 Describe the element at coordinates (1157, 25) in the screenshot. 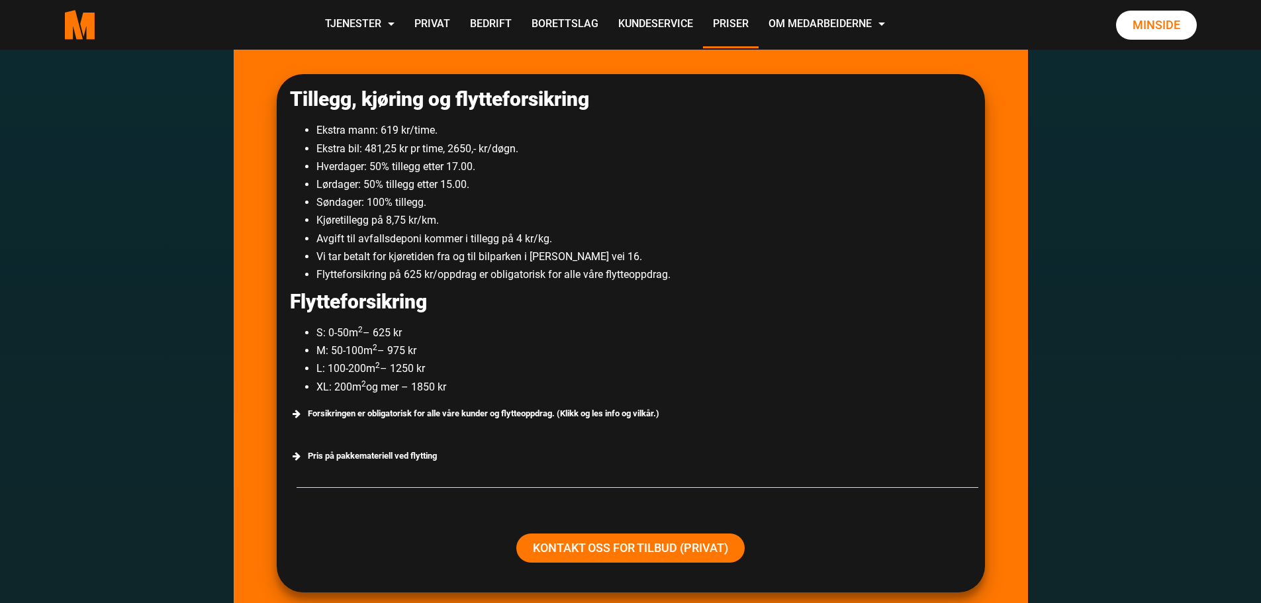

I see `a: Minside` at that location.